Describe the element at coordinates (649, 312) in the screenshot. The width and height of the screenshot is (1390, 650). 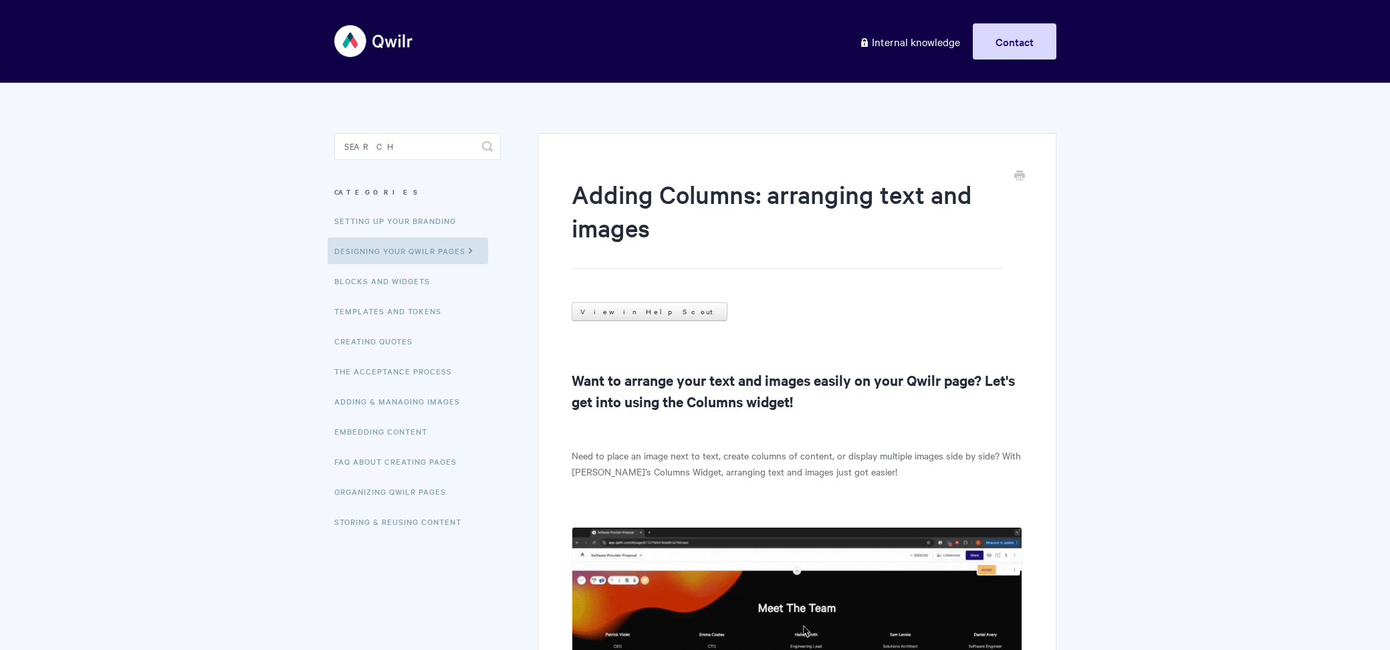
I see `a: View in Help Scout` at that location.